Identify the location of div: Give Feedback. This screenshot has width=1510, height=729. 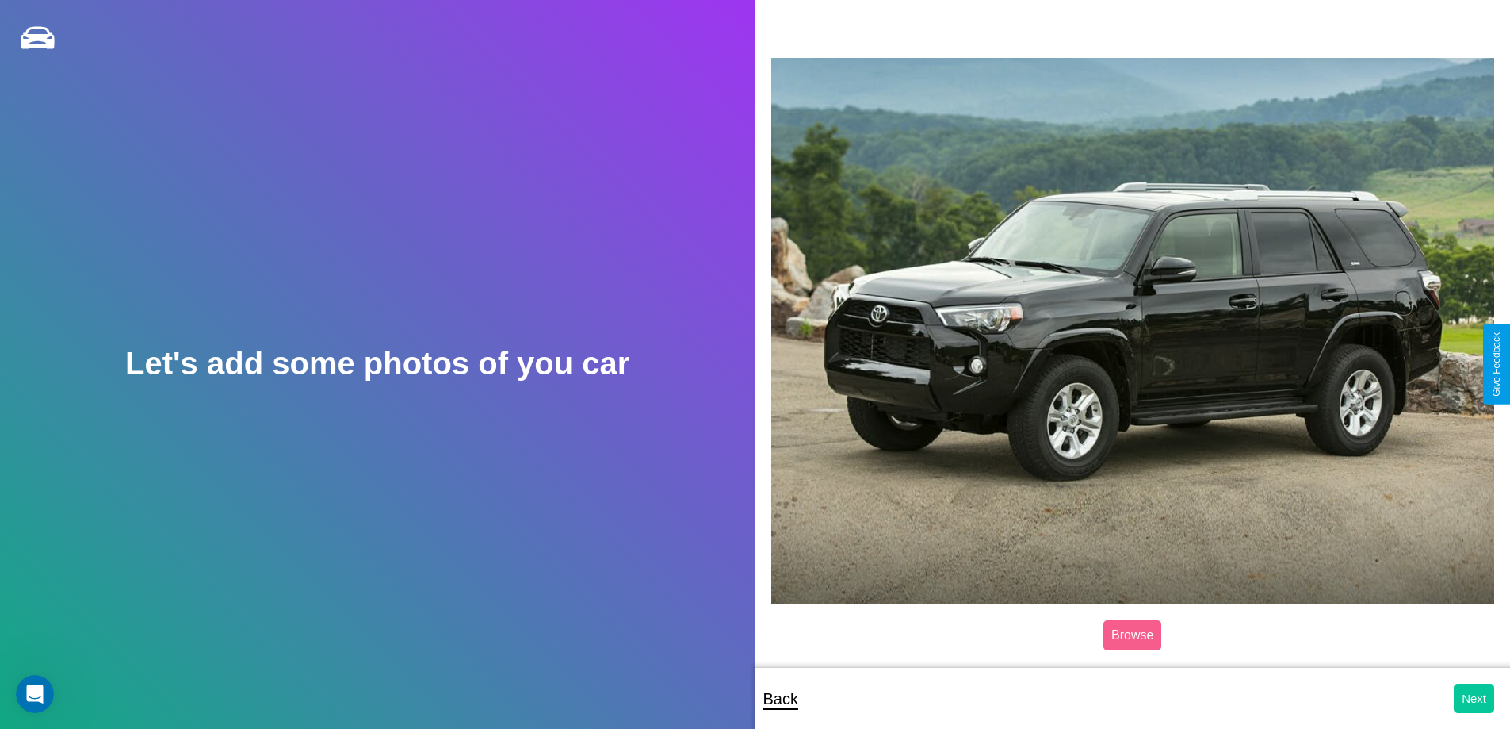
(1497, 364).